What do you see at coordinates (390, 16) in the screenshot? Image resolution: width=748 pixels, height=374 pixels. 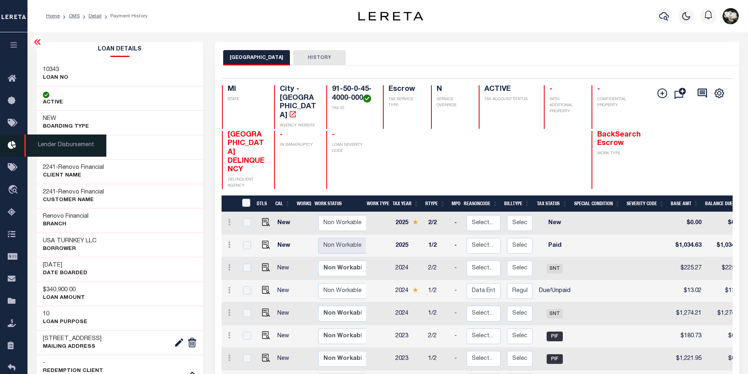 I see `img: logo-dark.svg` at bounding box center [390, 16].